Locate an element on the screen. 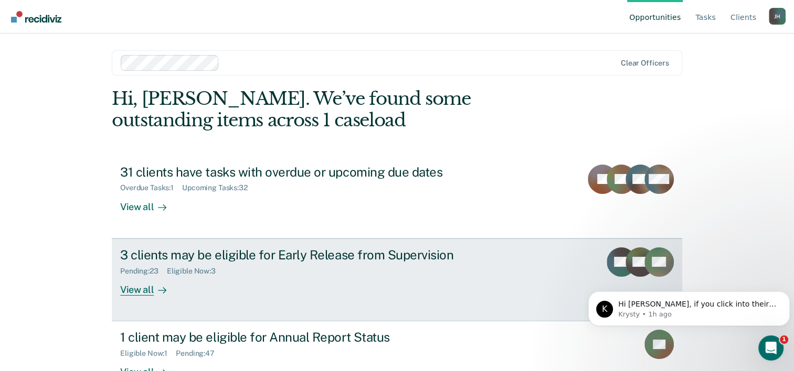 Image resolution: width=794 pixels, height=371 pixels. a: 3 clients may be eligible for Early Release from SupervisionPending:23Eligible Now:3View all is located at coordinates (397, 280).